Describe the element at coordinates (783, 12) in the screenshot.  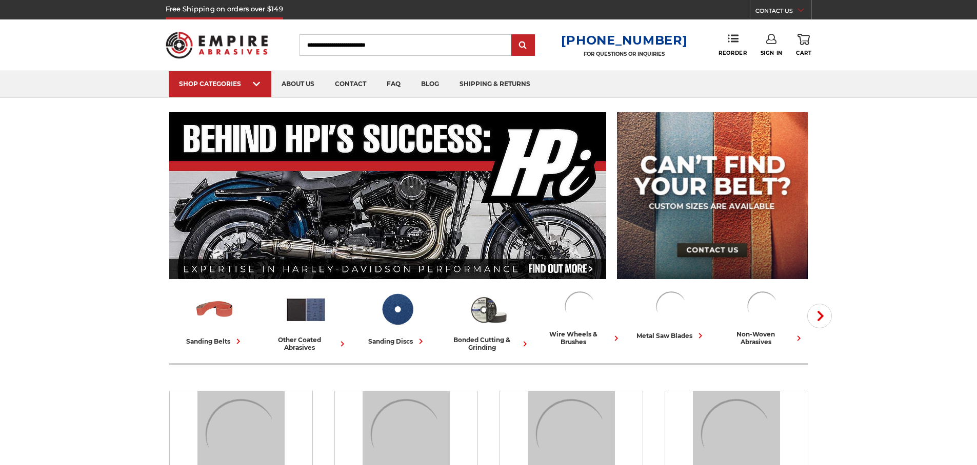
I see `a: CONTACT US` at that location.